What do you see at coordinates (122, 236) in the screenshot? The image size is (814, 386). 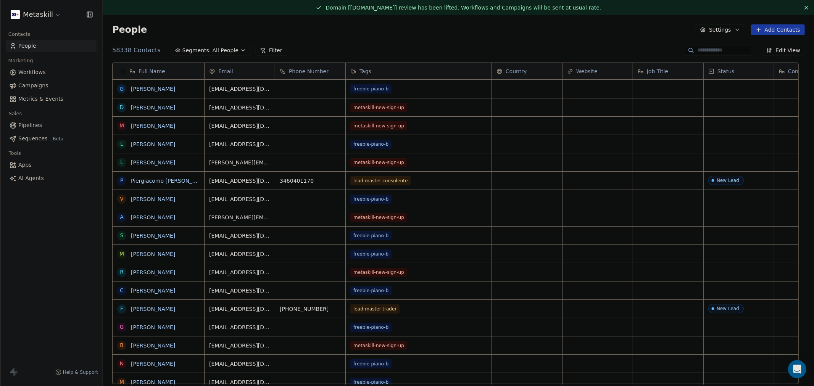 I see `div: S` at bounding box center [122, 236].